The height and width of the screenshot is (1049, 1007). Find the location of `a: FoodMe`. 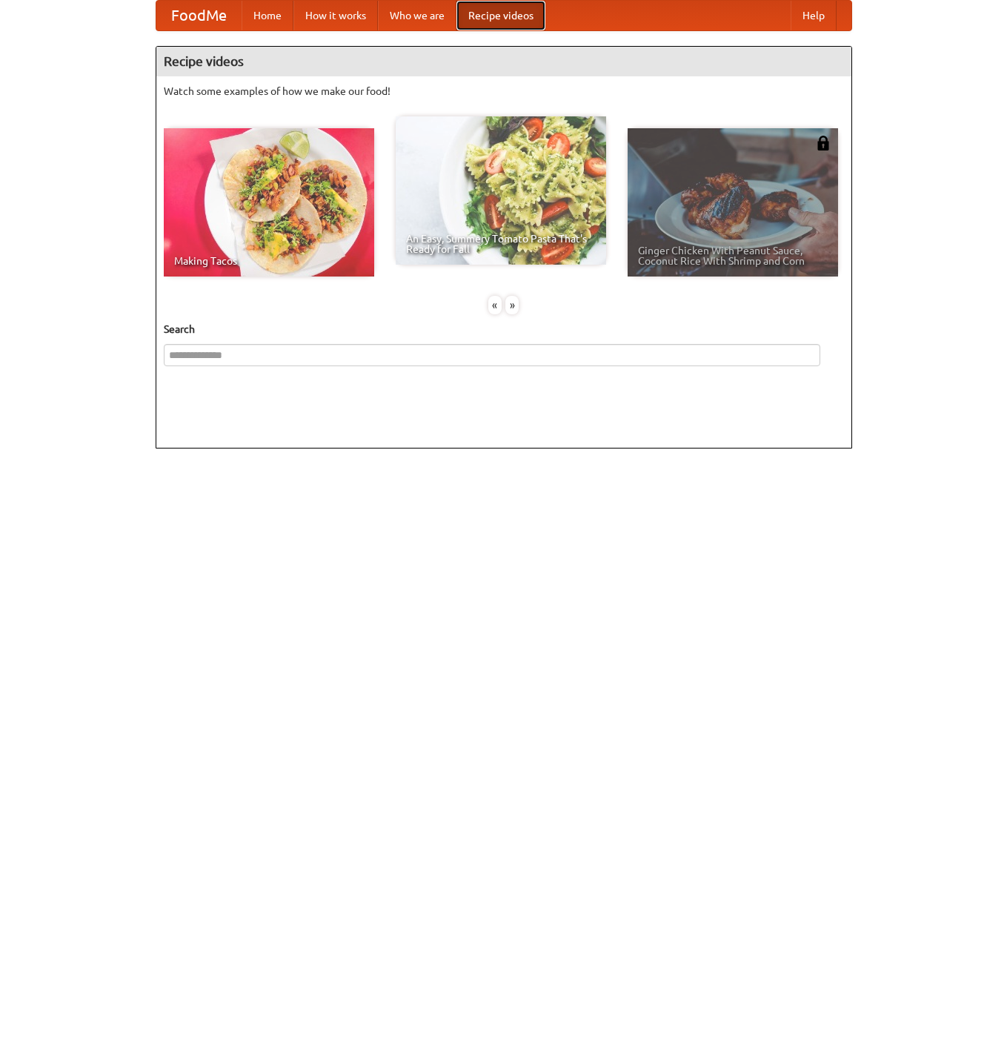

a: FoodMe is located at coordinates (199, 16).